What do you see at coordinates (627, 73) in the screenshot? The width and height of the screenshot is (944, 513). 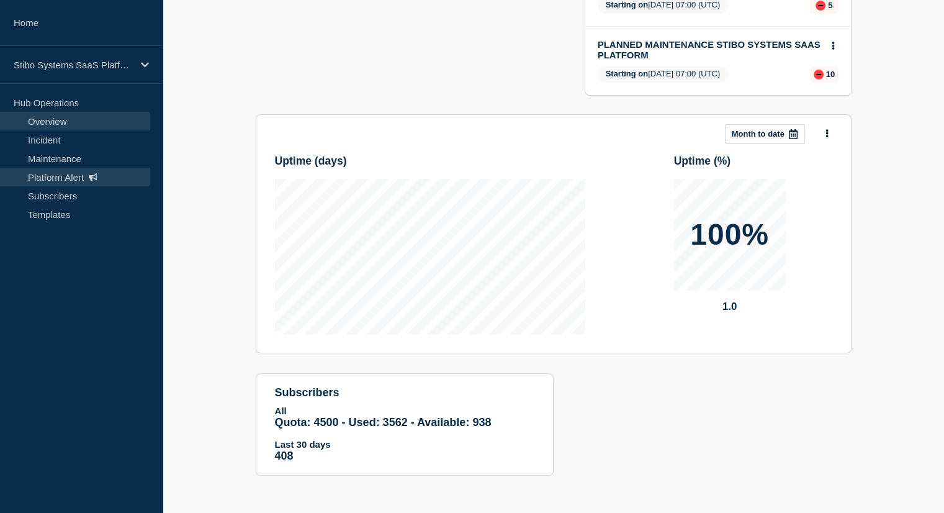 I see `span: Starting on` at bounding box center [627, 73].